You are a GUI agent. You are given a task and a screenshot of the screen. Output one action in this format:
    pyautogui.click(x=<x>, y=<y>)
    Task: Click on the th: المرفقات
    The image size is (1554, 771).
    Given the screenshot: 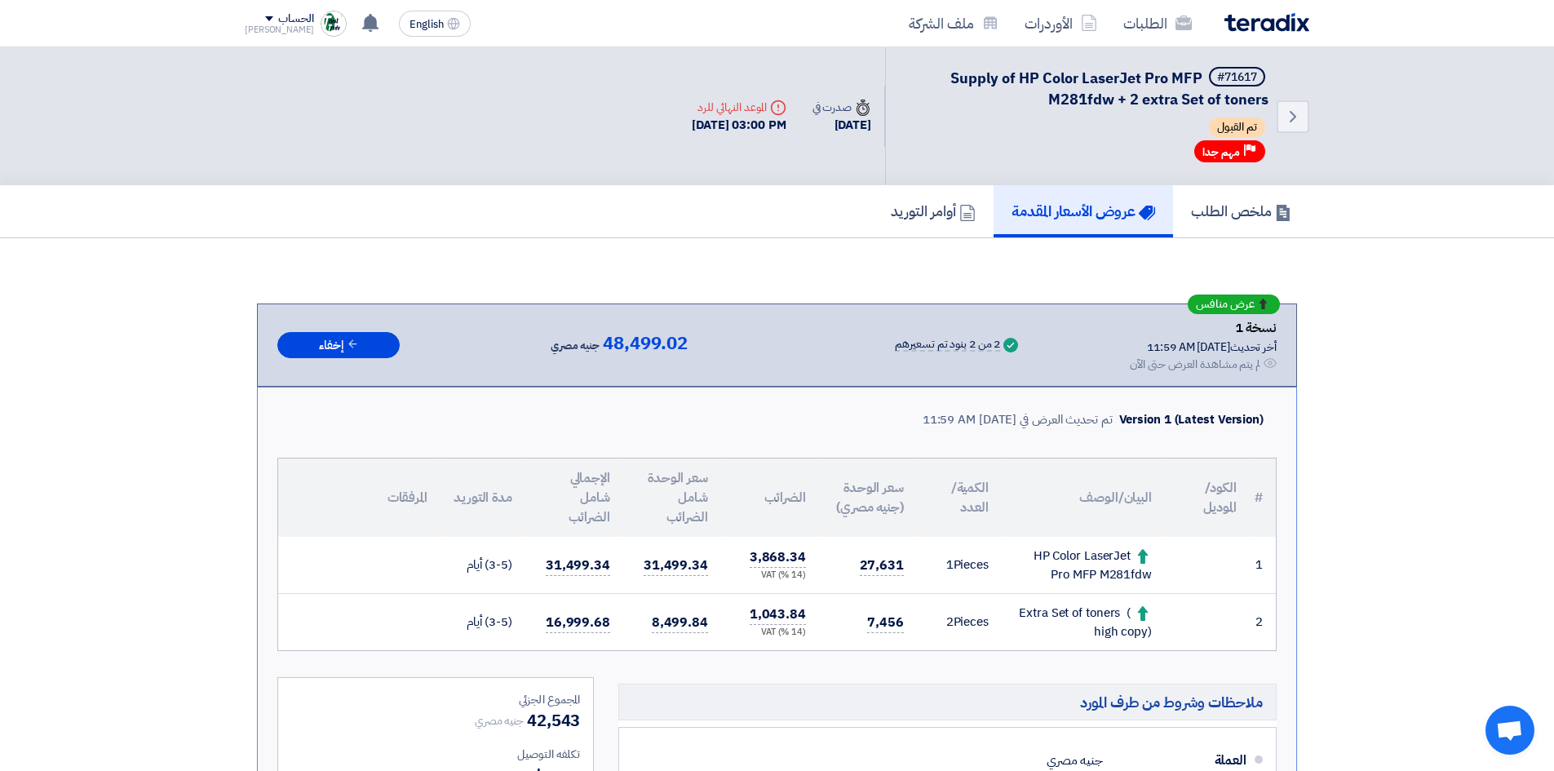 What is the action you would take?
    pyautogui.click(x=359, y=498)
    